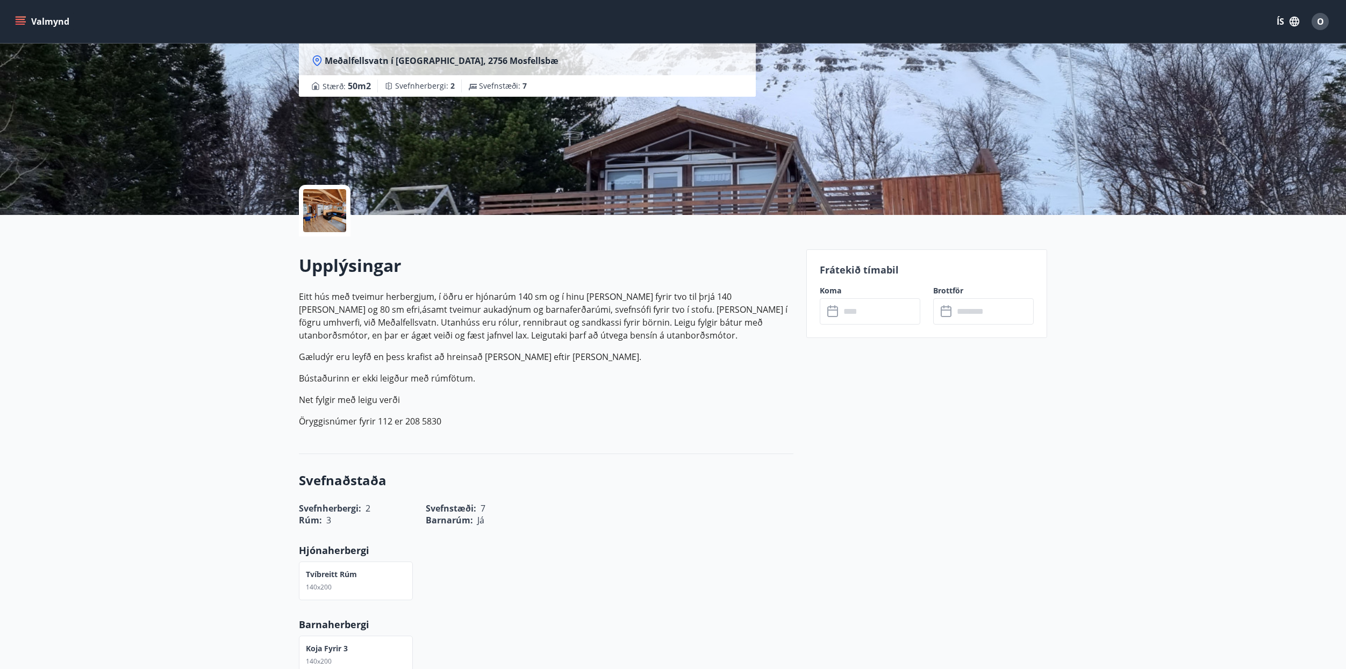 This screenshot has height=669, width=1346. Describe the element at coordinates (449, 520) in the screenshot. I see `span: Barnarúm :` at that location.